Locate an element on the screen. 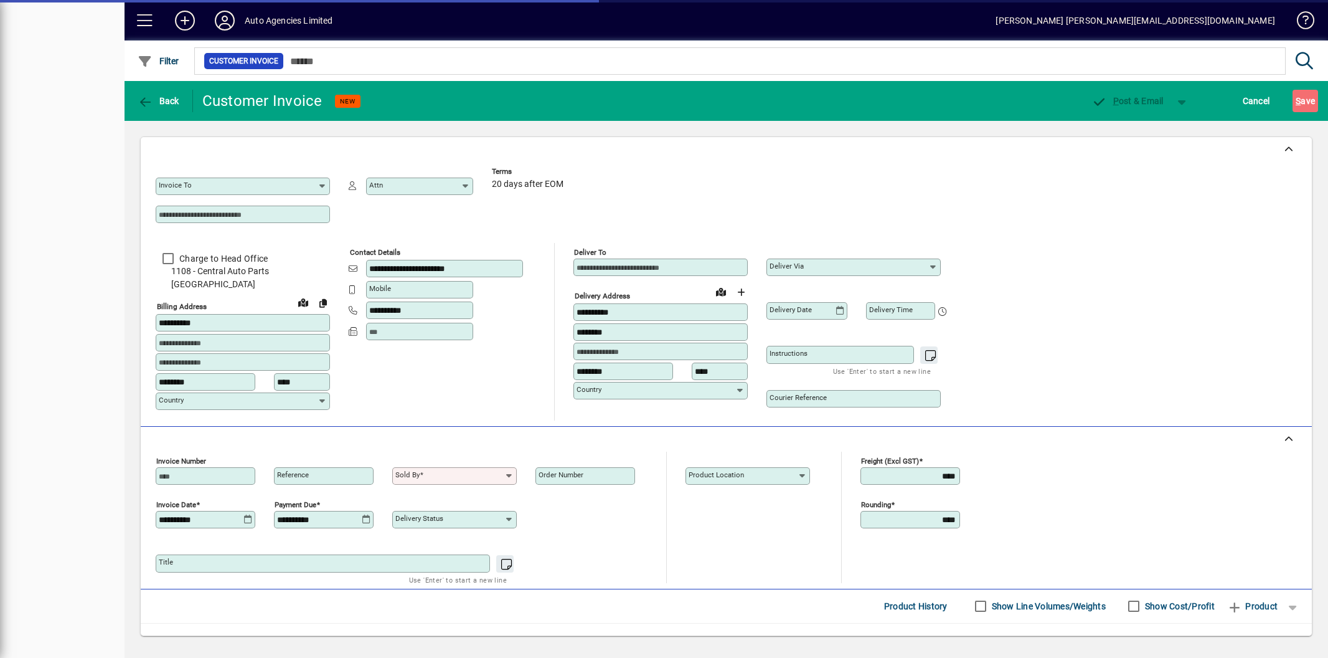 The height and width of the screenshot is (658, 1328). mat-label: Invoice To is located at coordinates (175, 185).